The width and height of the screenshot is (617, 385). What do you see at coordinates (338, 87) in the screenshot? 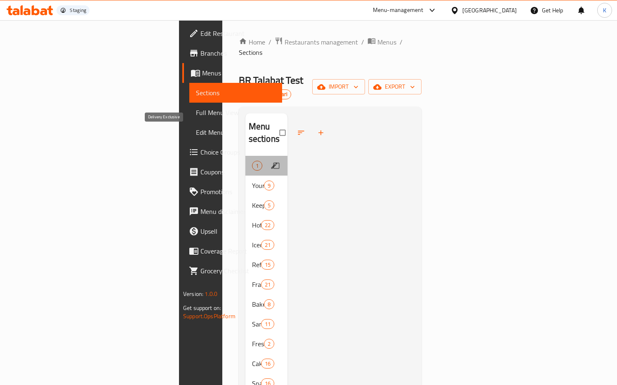
I see `span: import` at bounding box center [338, 87].